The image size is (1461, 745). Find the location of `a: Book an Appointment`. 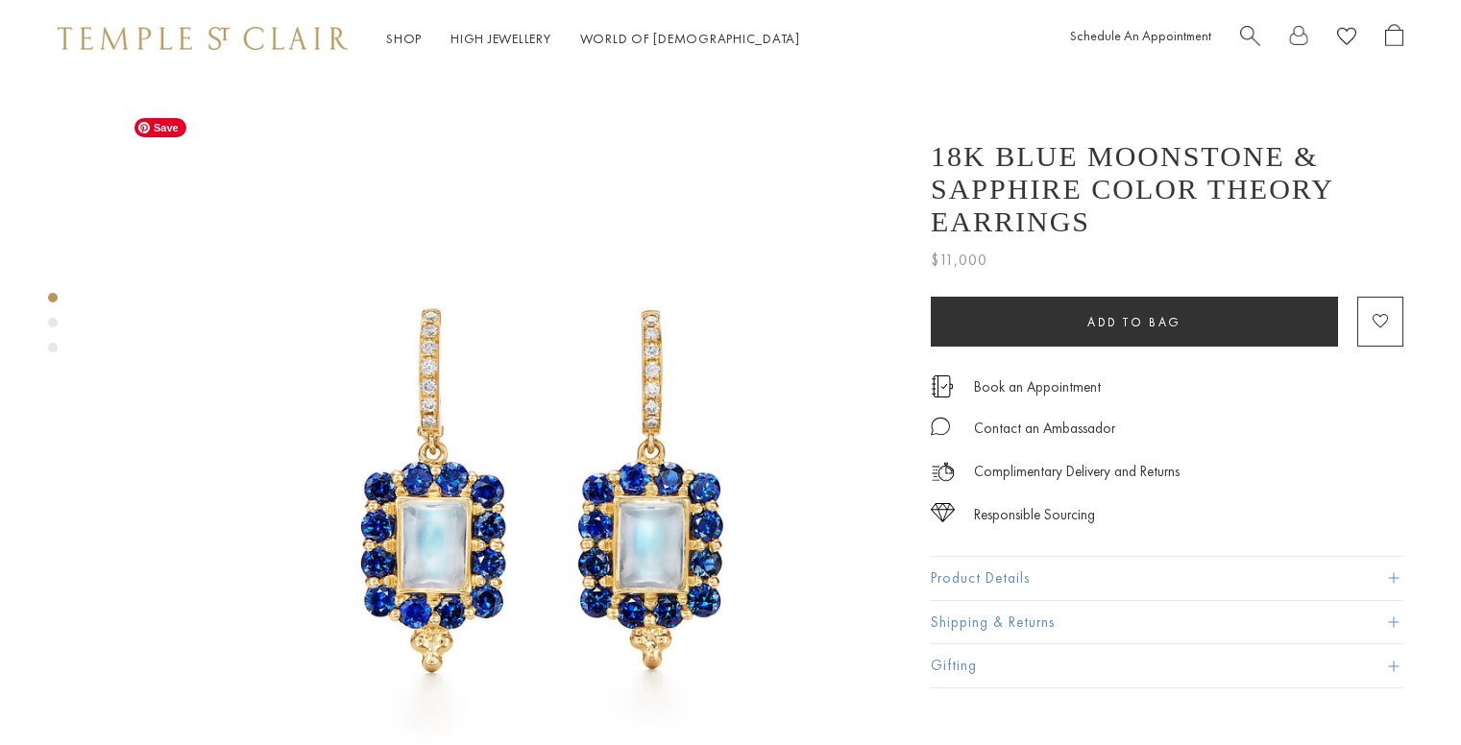

a: Book an Appointment is located at coordinates (1038, 387).